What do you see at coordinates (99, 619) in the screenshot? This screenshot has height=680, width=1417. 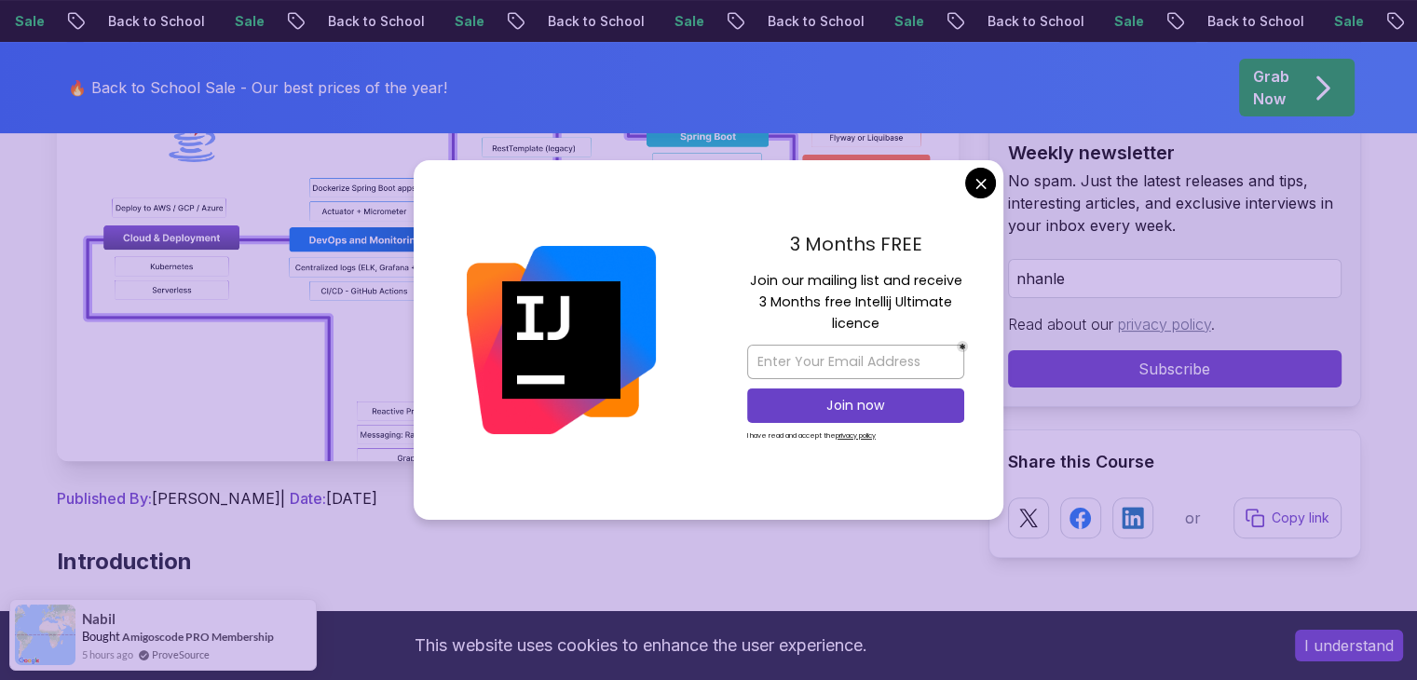 I see `span: Nabil` at bounding box center [99, 619].